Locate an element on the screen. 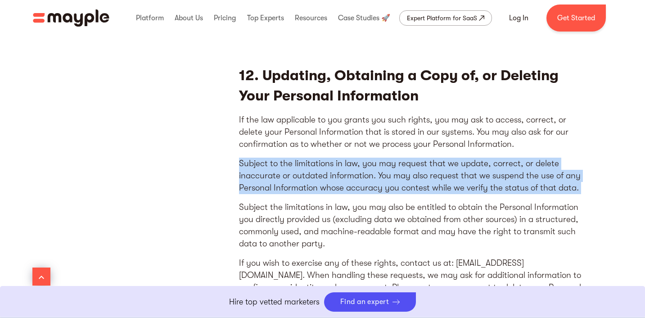 The height and width of the screenshot is (318, 645). strong: 12. Updating, Obtaining a Copy of, or Deleting Your Personal Information is located at coordinates (398, 85).